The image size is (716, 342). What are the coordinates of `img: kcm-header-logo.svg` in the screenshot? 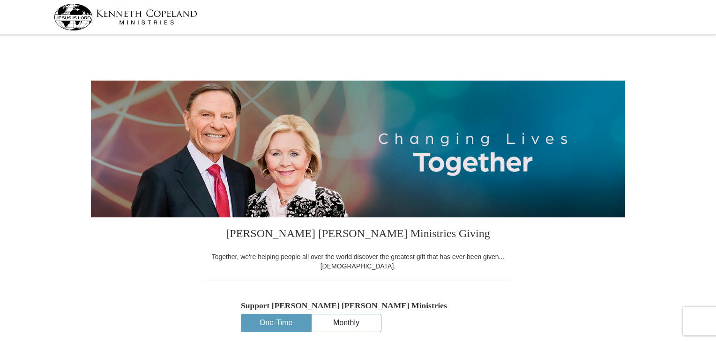 It's located at (126, 17).